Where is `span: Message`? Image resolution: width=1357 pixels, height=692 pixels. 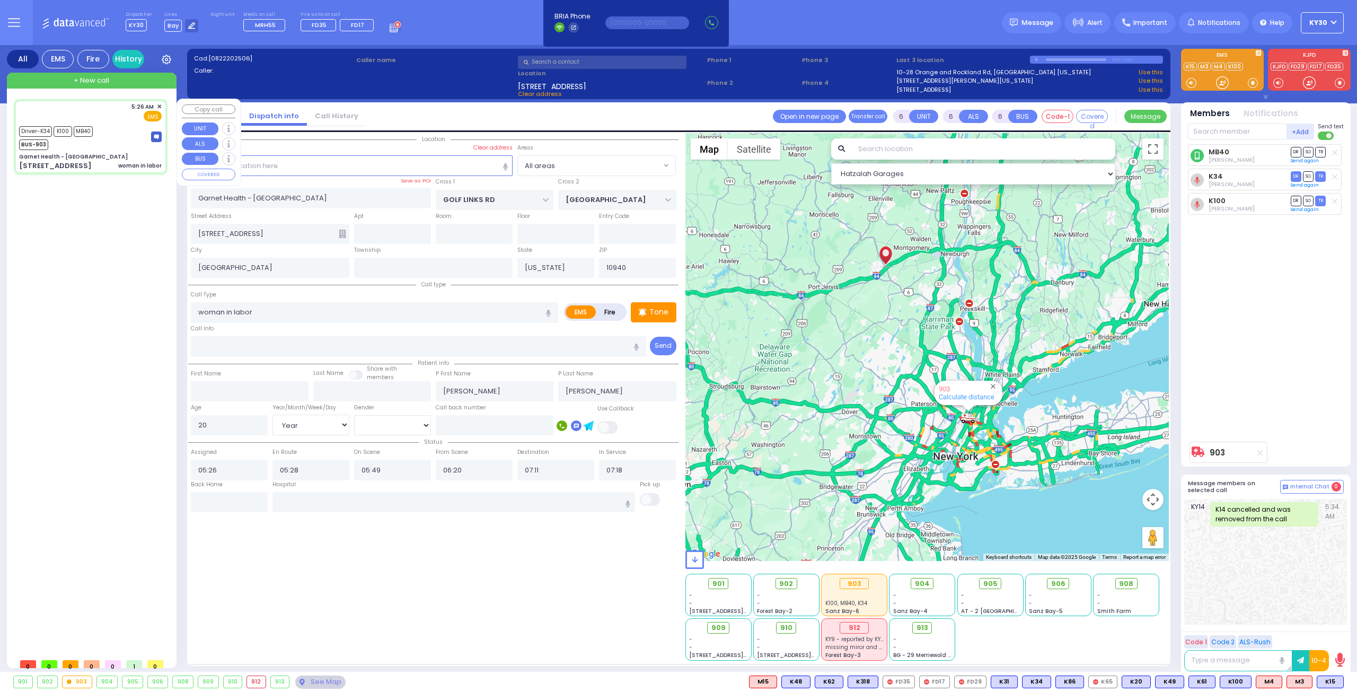
span: Message is located at coordinates (1037, 23).